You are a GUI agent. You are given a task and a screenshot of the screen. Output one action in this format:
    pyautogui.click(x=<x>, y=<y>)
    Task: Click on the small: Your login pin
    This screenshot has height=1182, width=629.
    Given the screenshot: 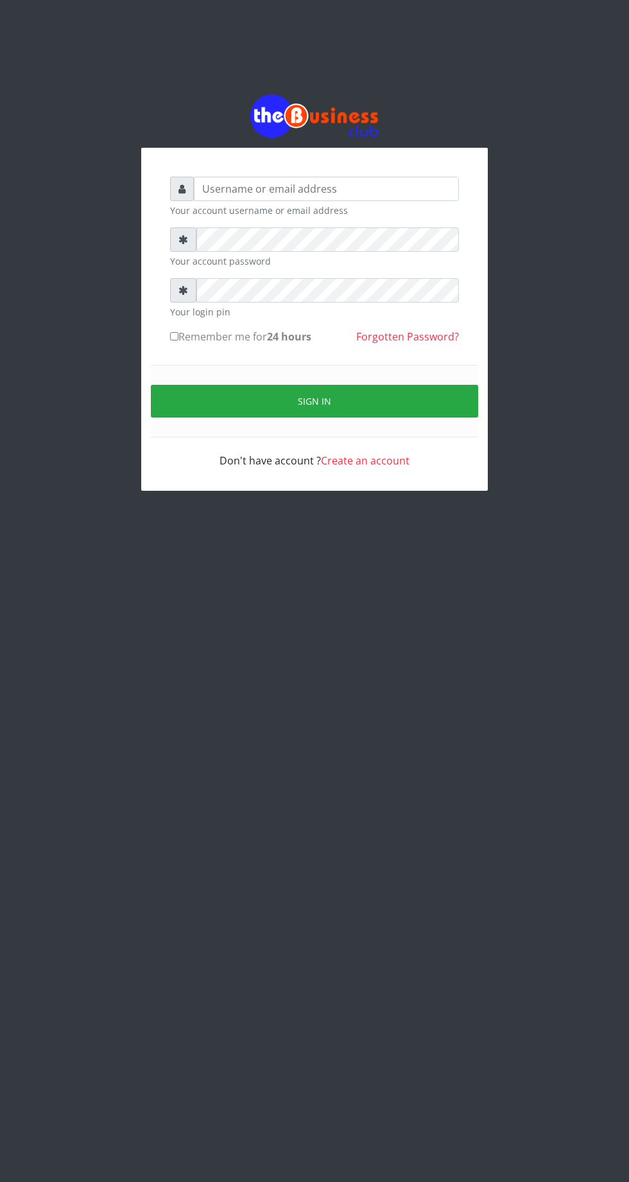 What is the action you would take?
    pyautogui.click(x=315, y=311)
    